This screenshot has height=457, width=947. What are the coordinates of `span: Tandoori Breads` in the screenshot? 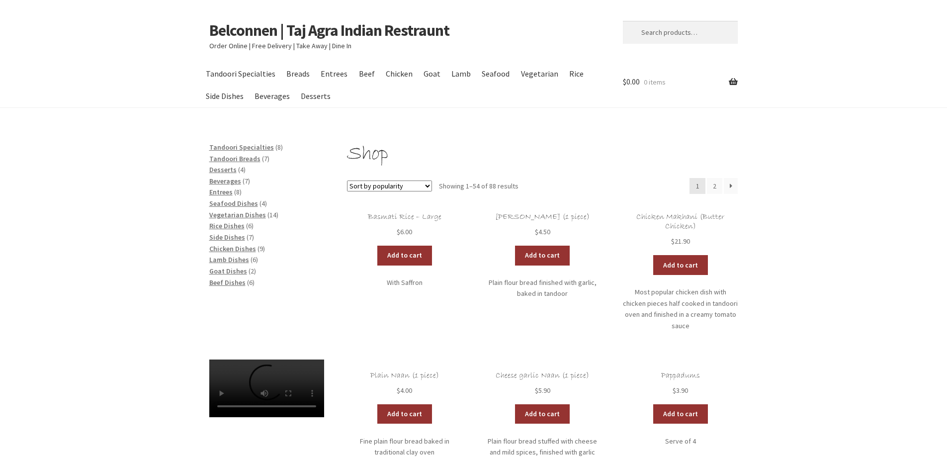 It's located at (235, 159).